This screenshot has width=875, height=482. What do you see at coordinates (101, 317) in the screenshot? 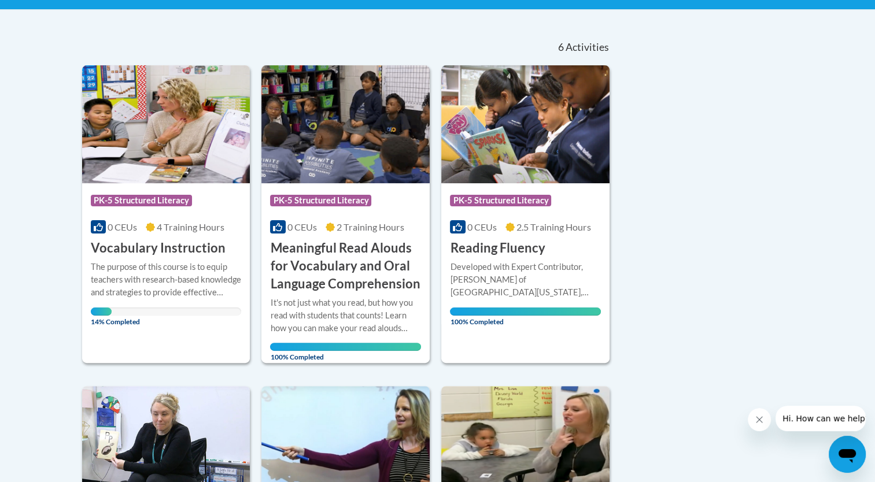
I see `span: 14% Completed` at bounding box center [101, 317].